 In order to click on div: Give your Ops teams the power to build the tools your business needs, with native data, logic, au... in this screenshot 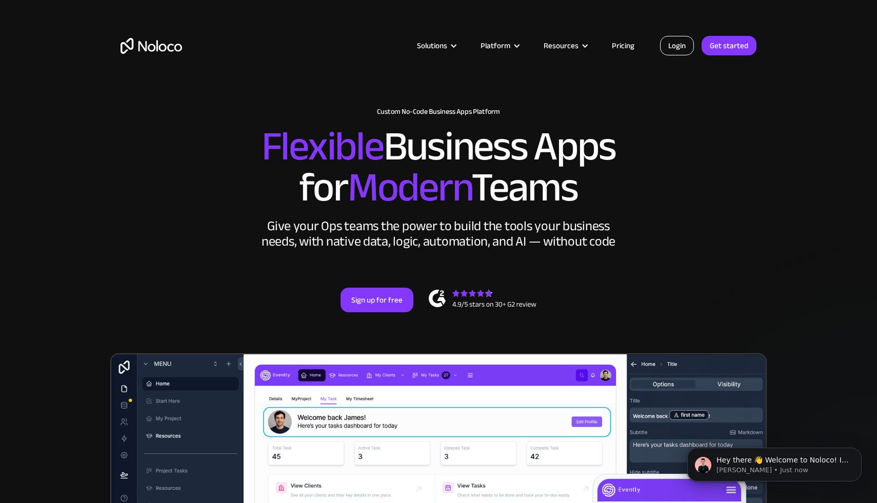, I will do `click(439, 234)`.